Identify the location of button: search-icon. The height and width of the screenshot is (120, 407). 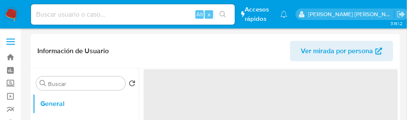
(223, 14).